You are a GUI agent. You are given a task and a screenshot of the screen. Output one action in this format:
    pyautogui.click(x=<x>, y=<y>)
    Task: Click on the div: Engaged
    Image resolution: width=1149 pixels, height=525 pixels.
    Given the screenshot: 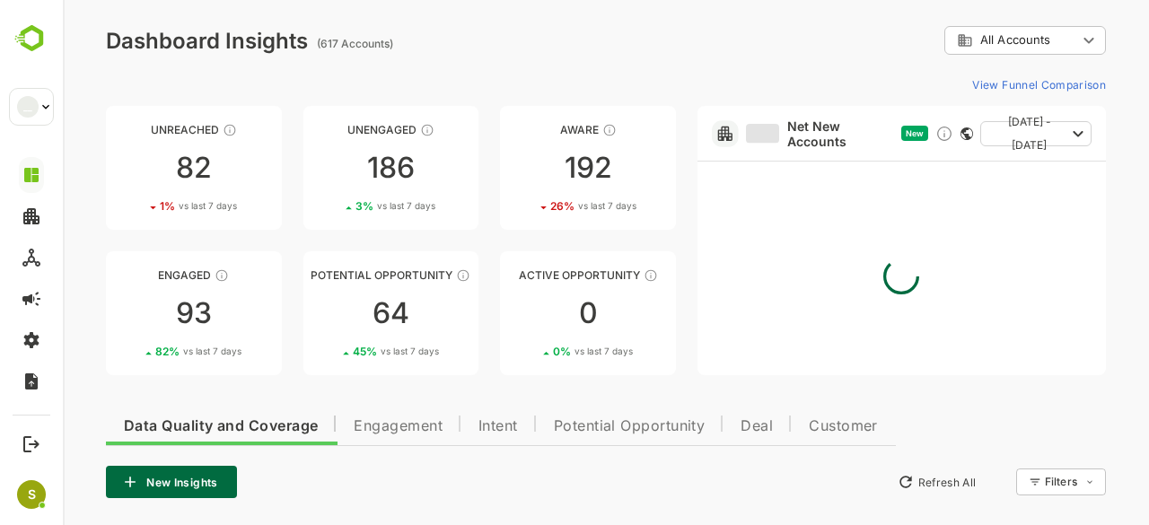 What is the action you would take?
    pyautogui.click(x=131, y=275)
    